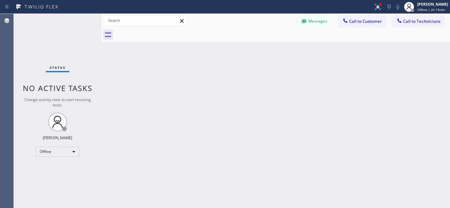 Image resolution: width=450 pixels, height=208 pixels. What do you see at coordinates (362, 21) in the screenshot?
I see `button: Call to Customer` at bounding box center [362, 21].